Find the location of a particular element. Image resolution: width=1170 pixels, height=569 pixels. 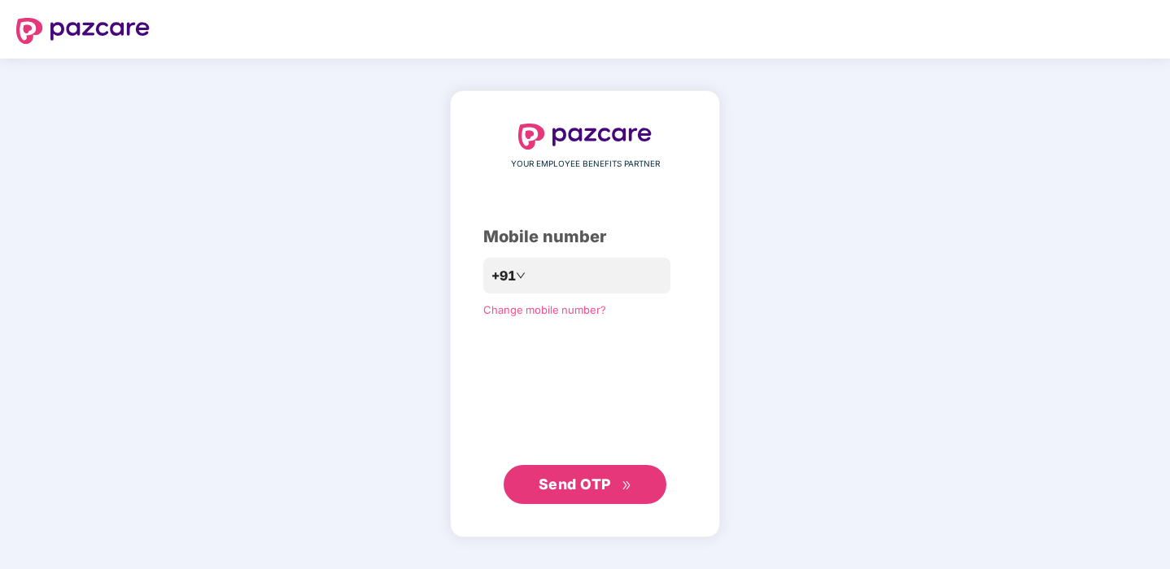

div: Mobile number is located at coordinates (585, 237).